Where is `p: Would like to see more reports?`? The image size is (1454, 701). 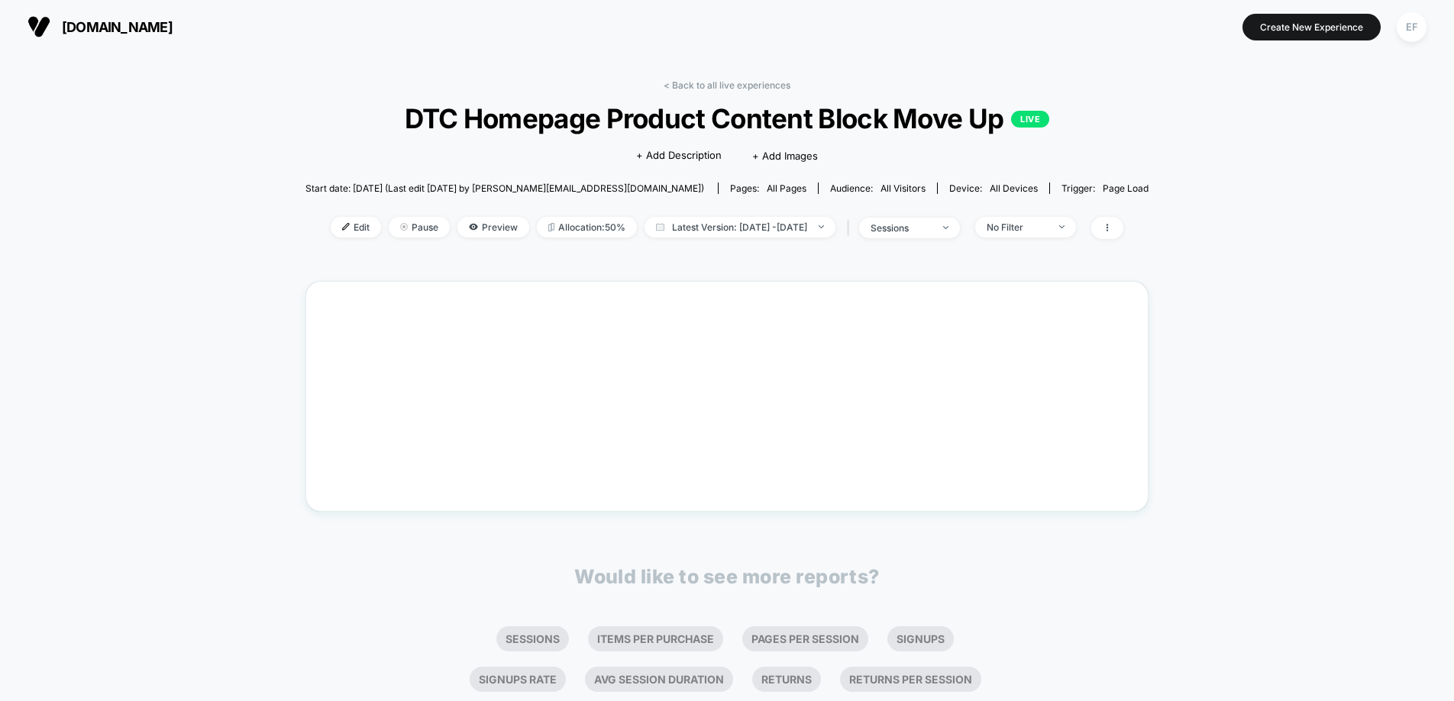
p: Would like to see more reports? is located at coordinates (727, 577).